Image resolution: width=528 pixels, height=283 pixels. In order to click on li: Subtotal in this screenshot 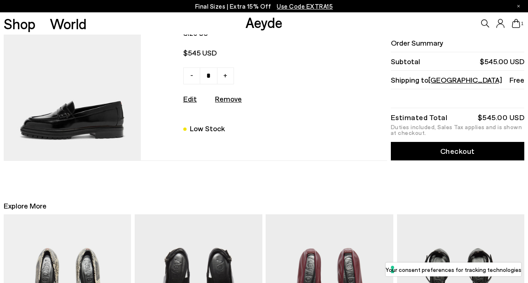, I will do `click(457, 62)`.